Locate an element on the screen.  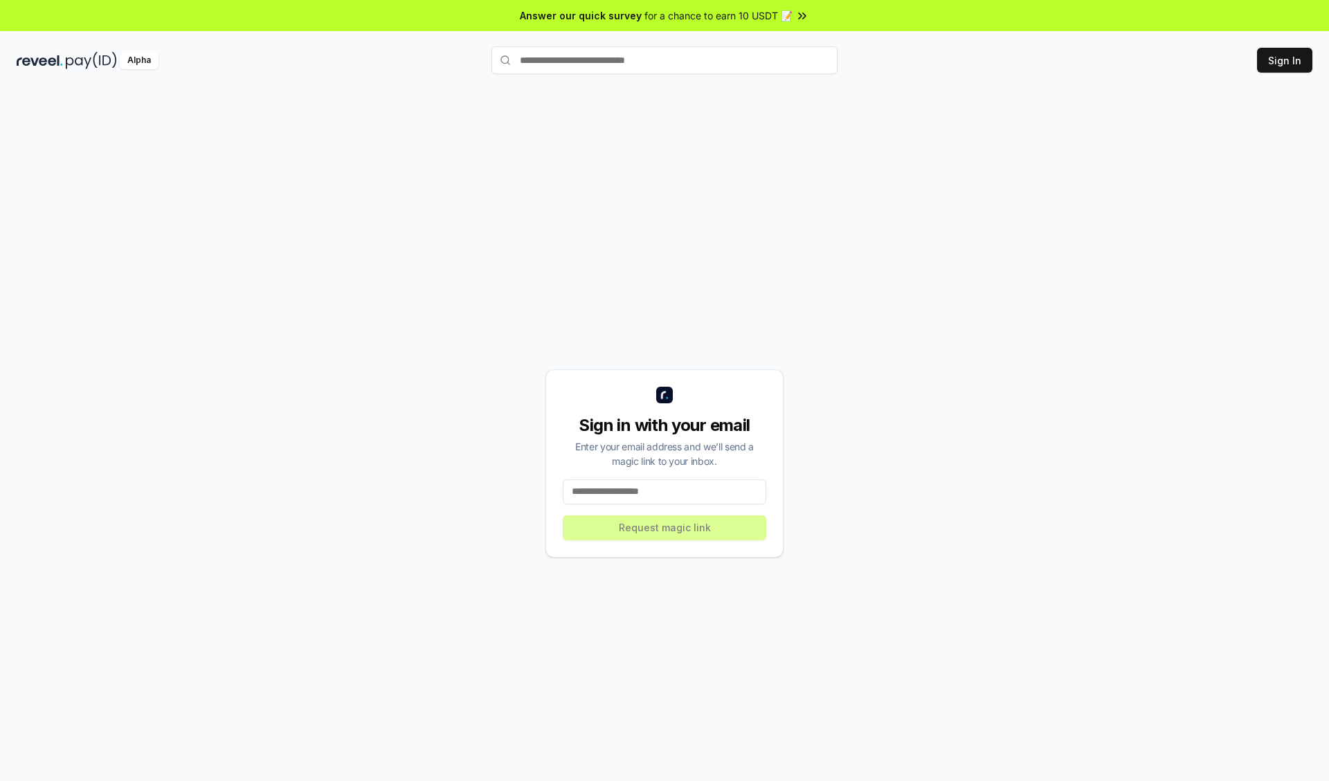
span: for a chance to earn 10 USDT 📝 is located at coordinates (718, 15).